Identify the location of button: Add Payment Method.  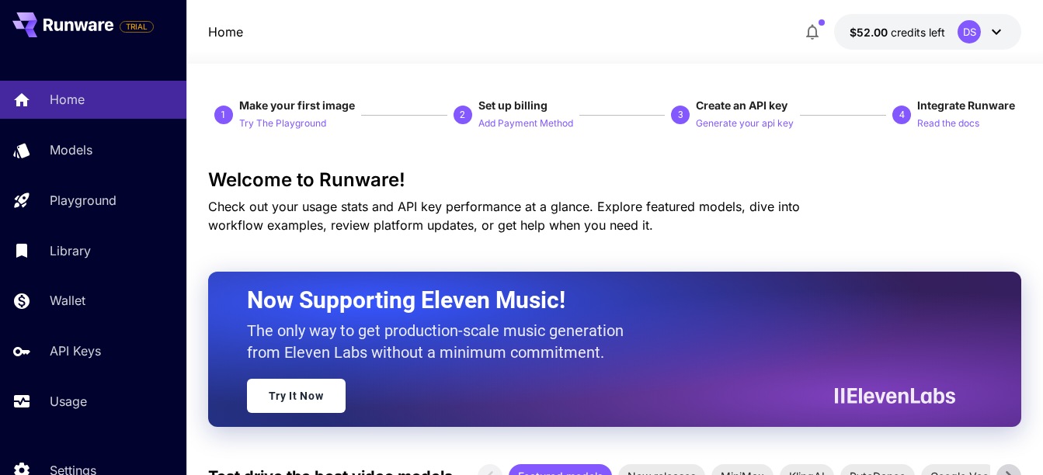
(526, 123).